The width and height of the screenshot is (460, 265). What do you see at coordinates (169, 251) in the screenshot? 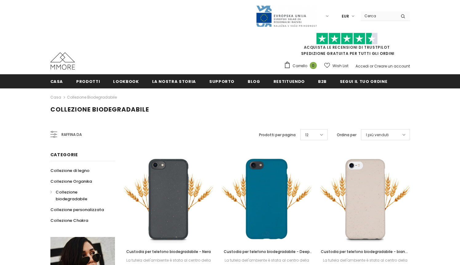
I see `a: Custodia per telefono biodegradabile - Nera` at bounding box center [169, 251].